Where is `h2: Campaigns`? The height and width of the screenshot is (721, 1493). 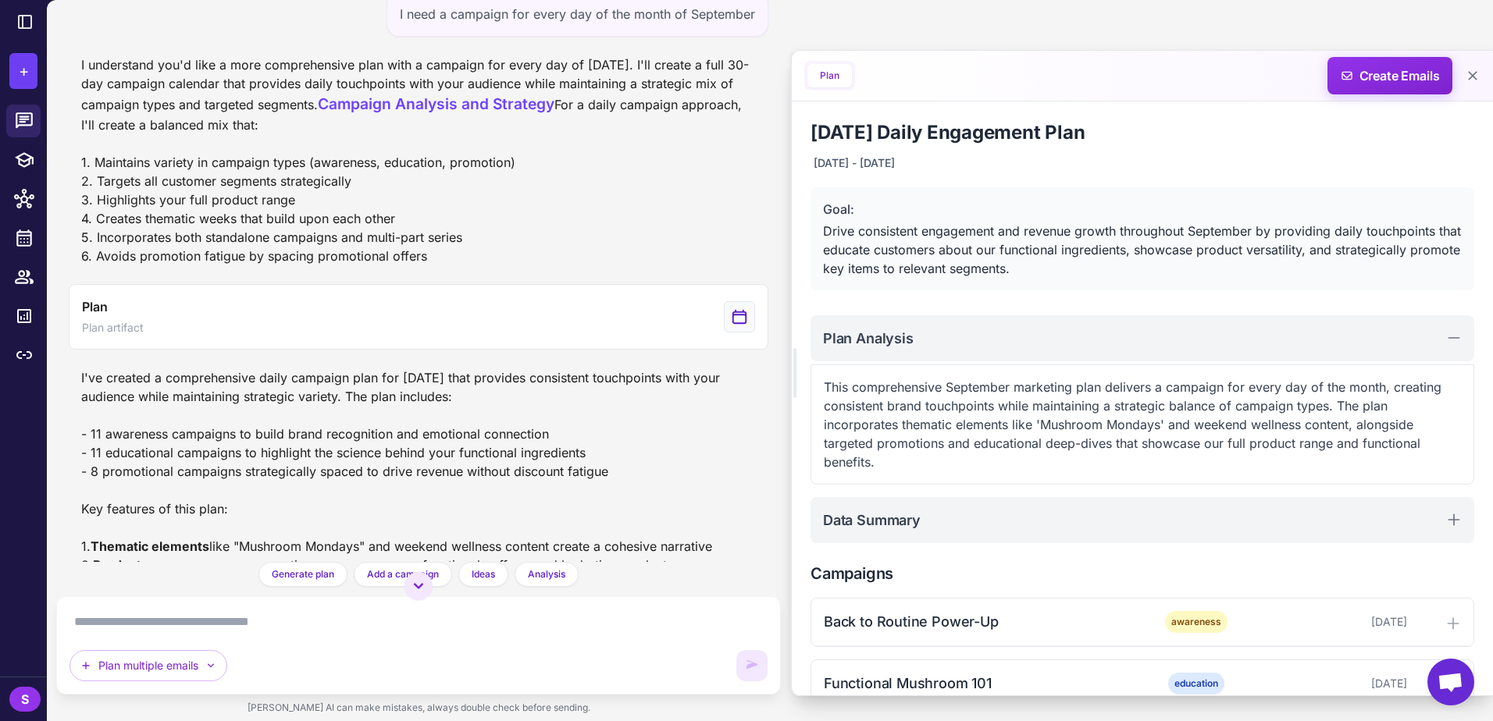
h2: Campaigns is located at coordinates (1142, 574).